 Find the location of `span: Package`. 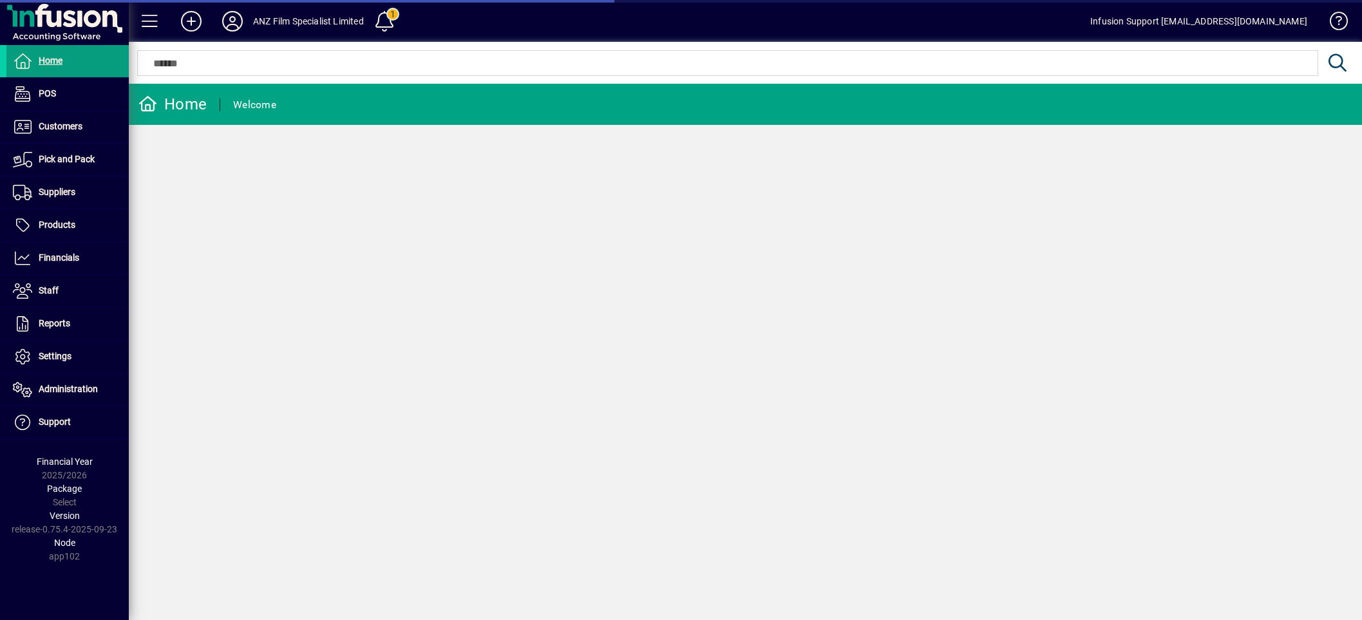

span: Package is located at coordinates (64, 489).